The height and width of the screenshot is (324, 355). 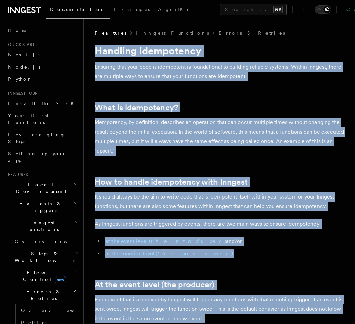 What do you see at coordinates (22, 93) in the screenshot?
I see `span: Inngest tour` at bounding box center [22, 93].